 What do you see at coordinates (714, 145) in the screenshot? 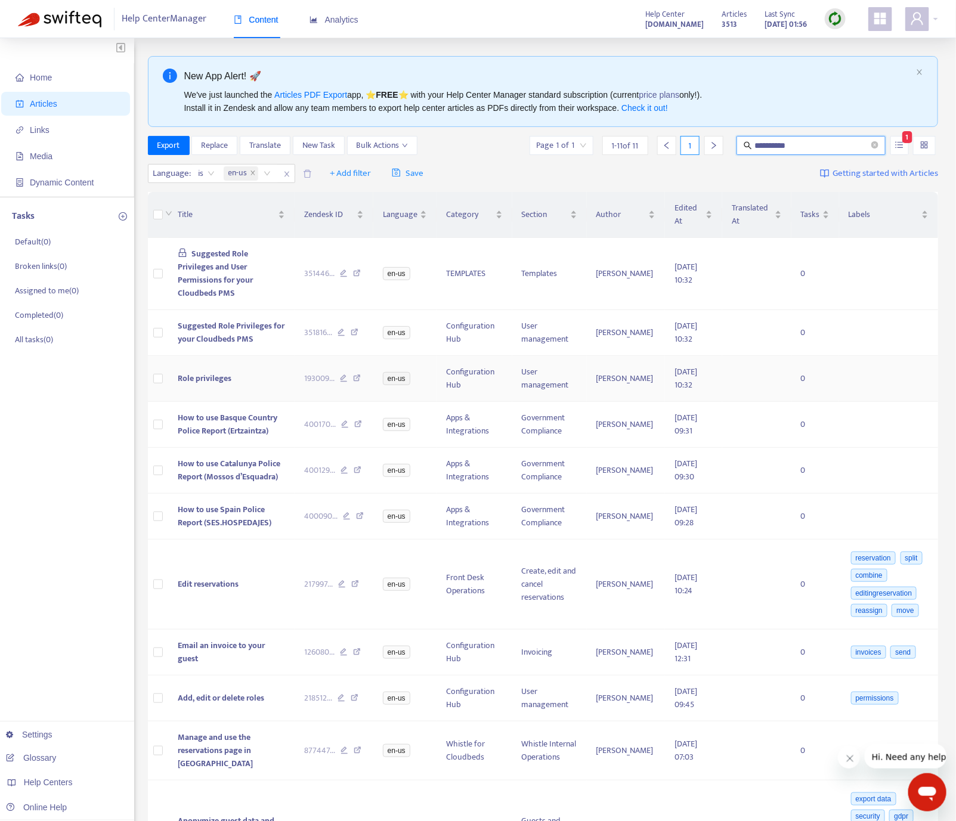
I see `span: right` at bounding box center [714, 145].